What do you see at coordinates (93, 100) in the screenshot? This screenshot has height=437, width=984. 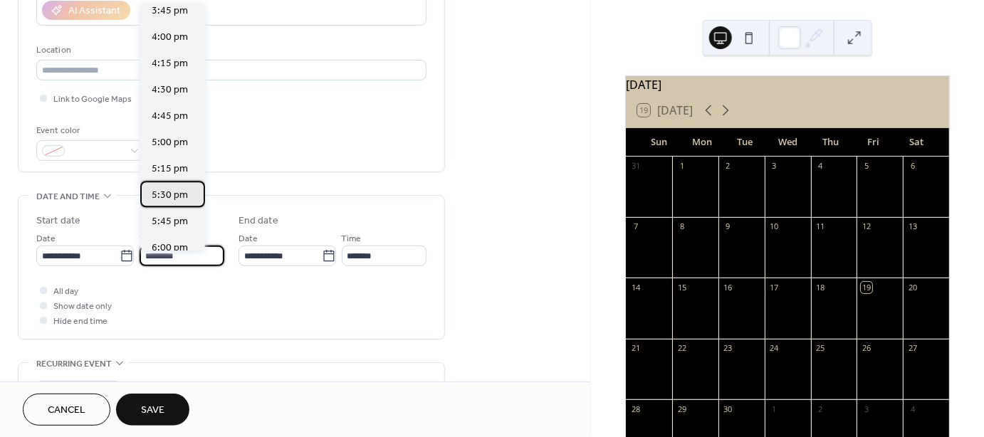 I see `span: Link to Google Maps` at bounding box center [93, 100].